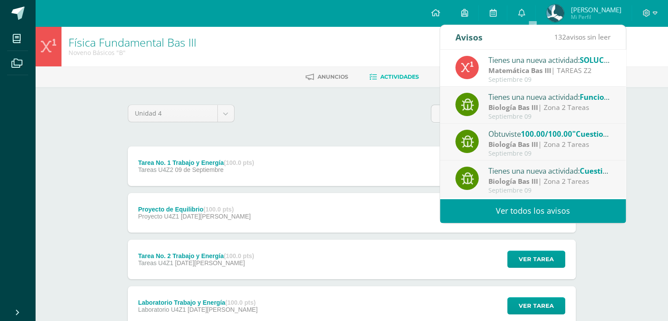 The height and width of the screenshot is (321, 668). I want to click on strong: Matemática Bas III, so click(520, 70).